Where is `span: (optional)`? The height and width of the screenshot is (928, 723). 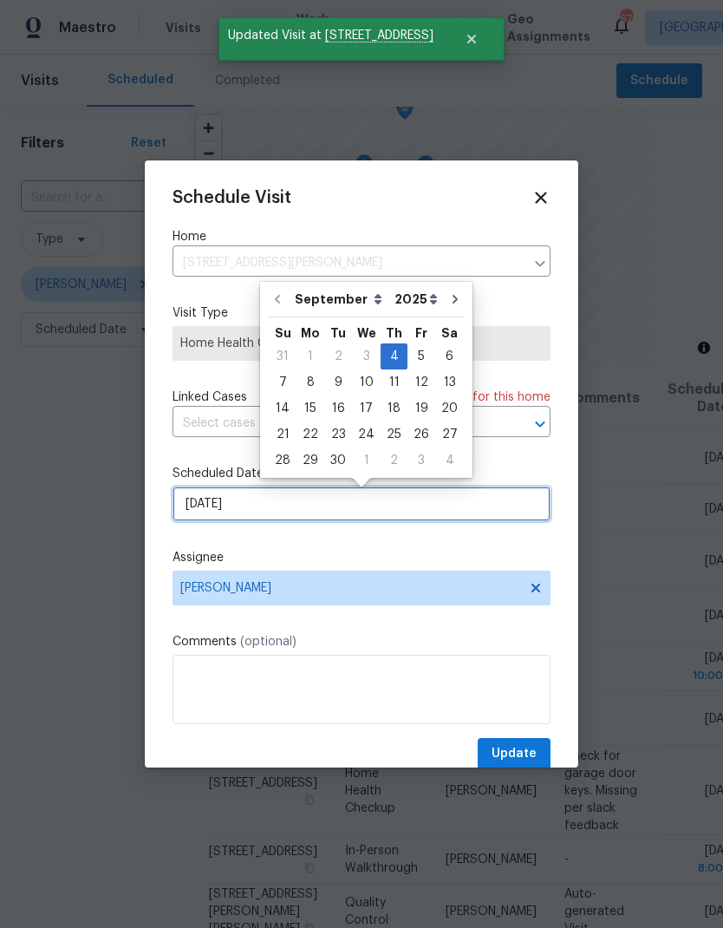 span: (optional) is located at coordinates (268, 642).